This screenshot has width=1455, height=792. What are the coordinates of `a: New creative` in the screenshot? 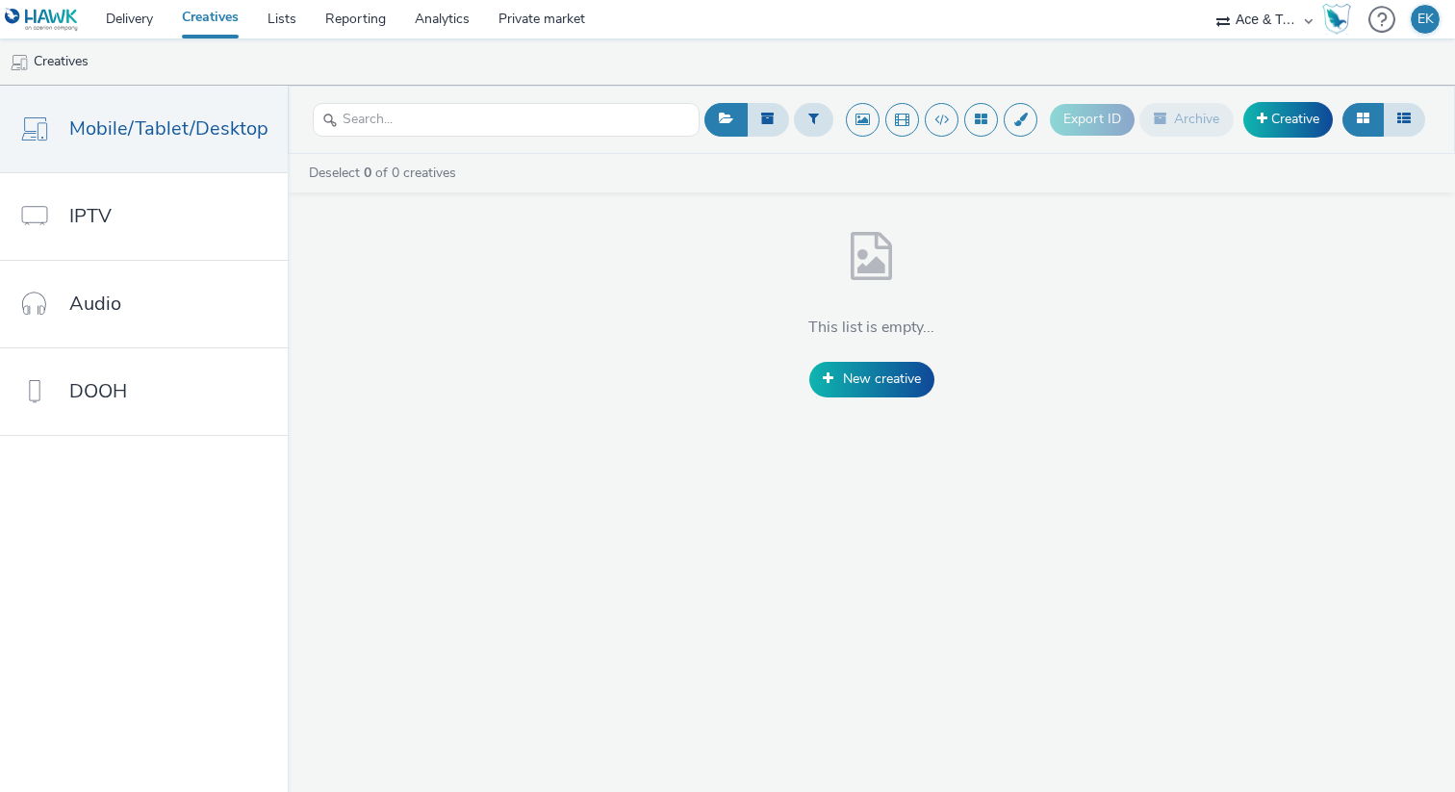 It's located at (872, 379).